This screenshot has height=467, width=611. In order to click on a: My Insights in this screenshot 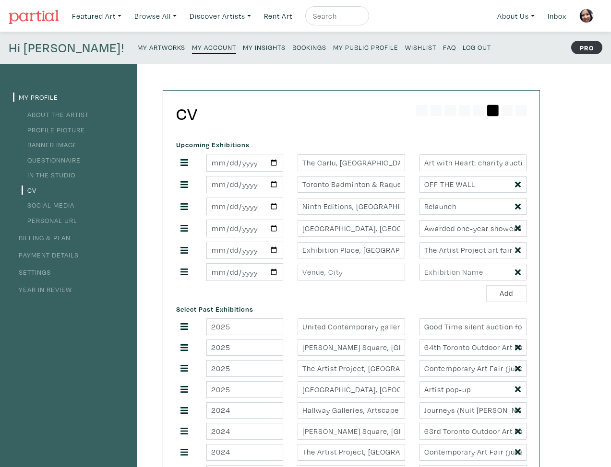, I will do `click(264, 47)`.